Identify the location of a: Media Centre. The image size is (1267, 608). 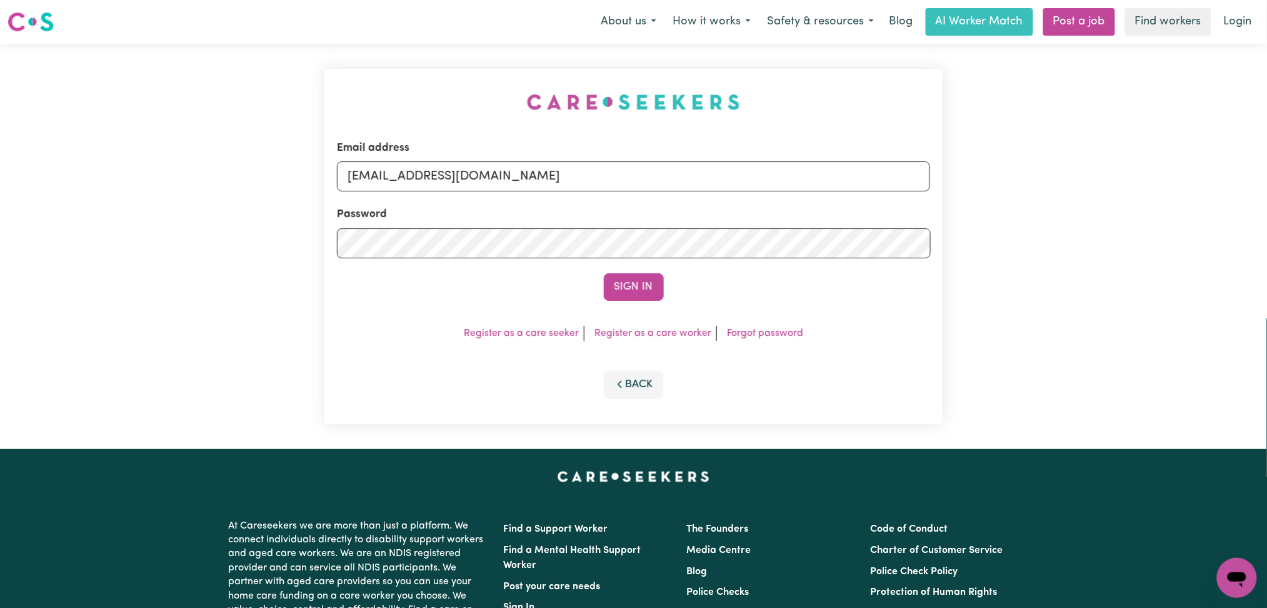
(719, 550).